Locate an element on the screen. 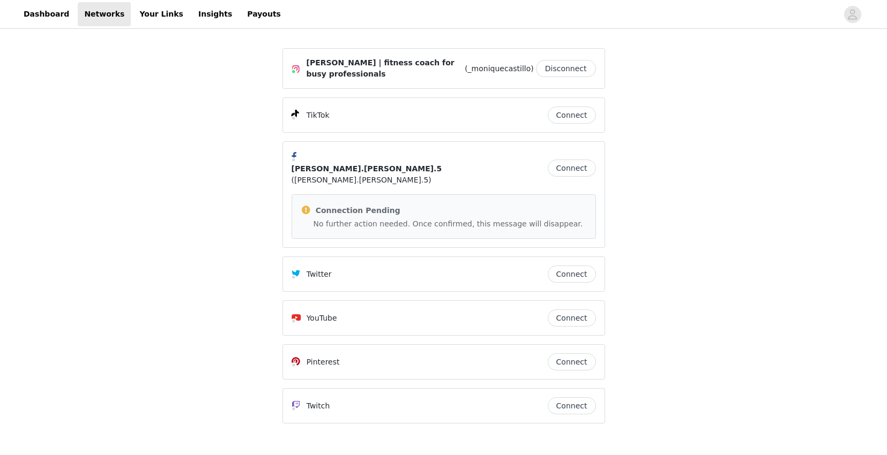  span: (_moniquecastillo) is located at coordinates (499, 69).